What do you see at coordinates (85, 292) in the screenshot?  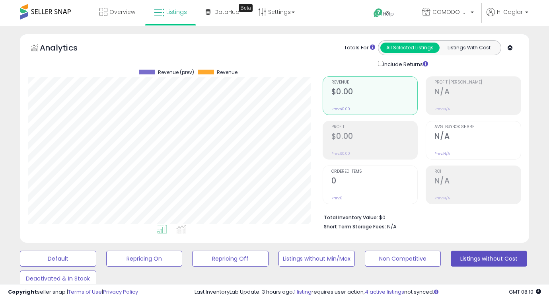 I see `a: Terms of Use` at bounding box center [85, 292].